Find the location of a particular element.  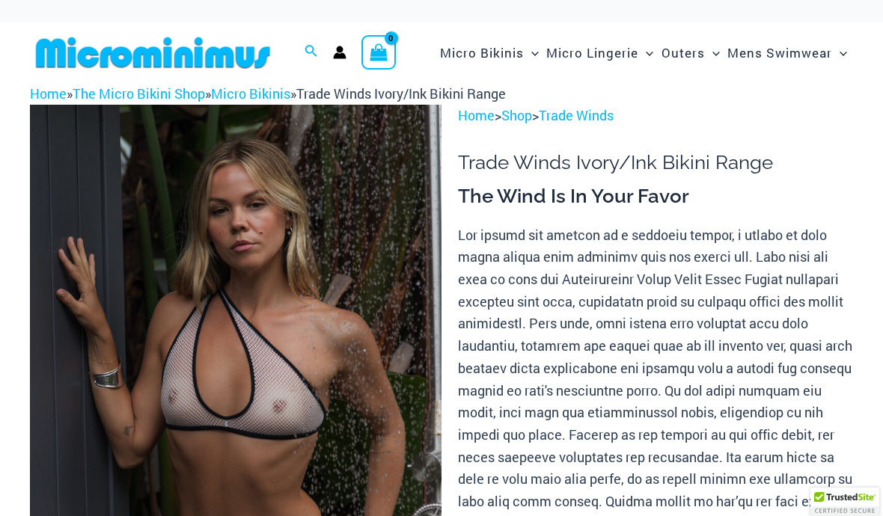

a: Micro LingerieMenu ToggleMenu Toggle is located at coordinates (599, 52).